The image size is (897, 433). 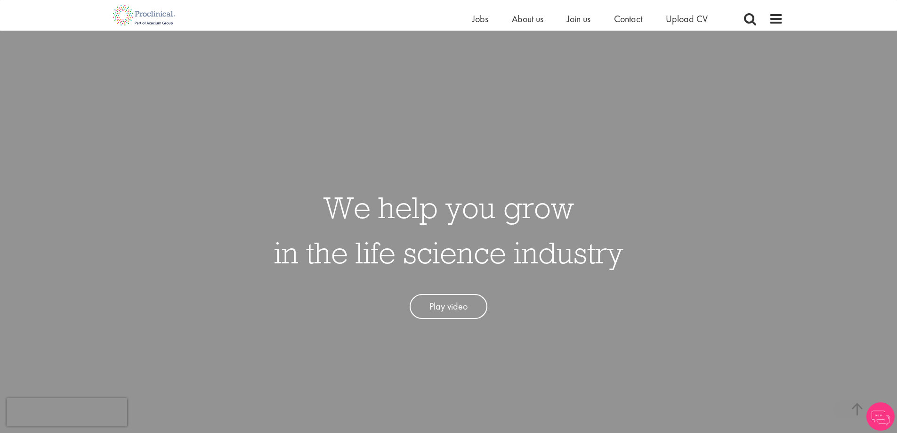 I want to click on a: Jobs, so click(x=480, y=19).